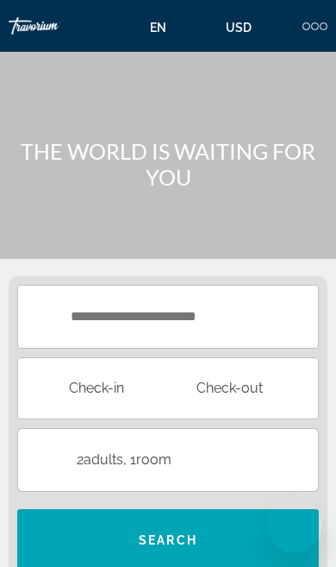  What do you see at coordinates (104, 459) in the screenshot?
I see `span: Adults` at bounding box center [104, 459].